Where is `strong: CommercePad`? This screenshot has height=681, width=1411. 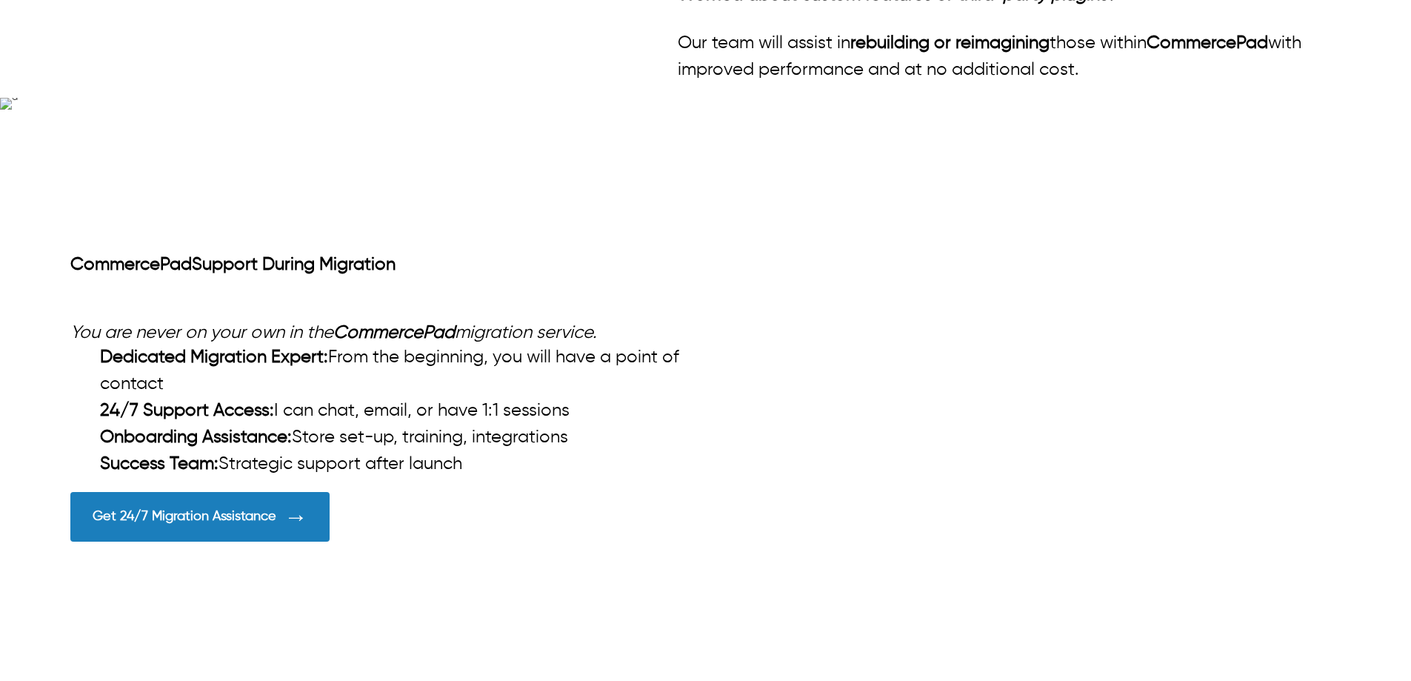
strong: CommercePad is located at coordinates (131, 264).